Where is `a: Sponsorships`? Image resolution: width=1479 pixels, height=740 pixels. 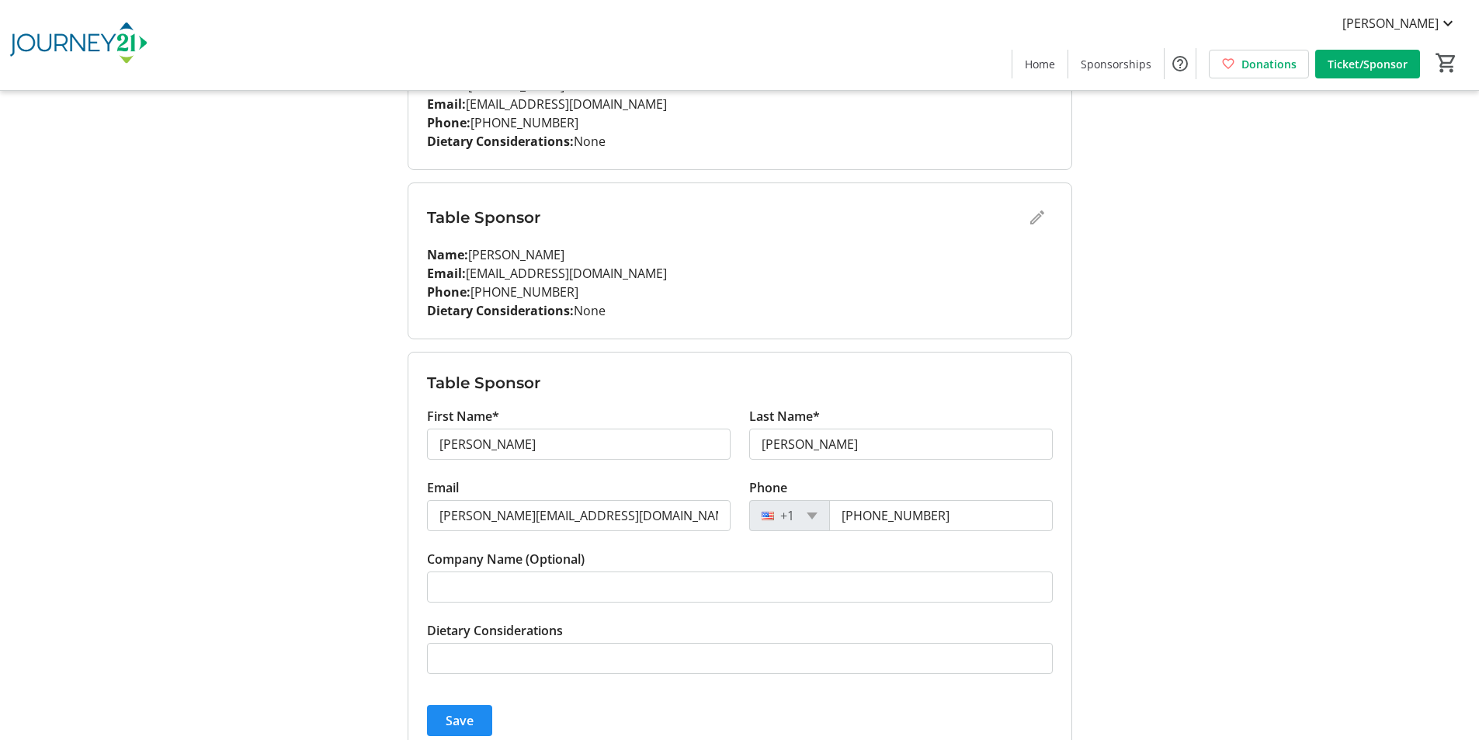
a: Sponsorships is located at coordinates (1116, 64).